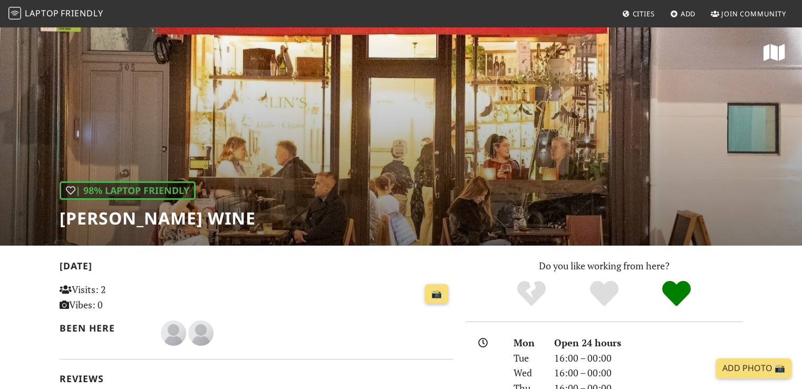 This screenshot has width=802, height=389. Describe the element at coordinates (527, 373) in the screenshot. I see `div: Wed` at that location.